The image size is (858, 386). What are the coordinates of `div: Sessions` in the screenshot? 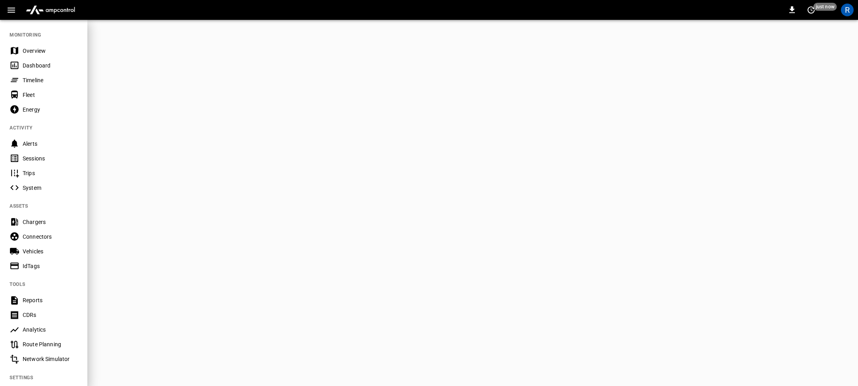 It's located at (50, 159).